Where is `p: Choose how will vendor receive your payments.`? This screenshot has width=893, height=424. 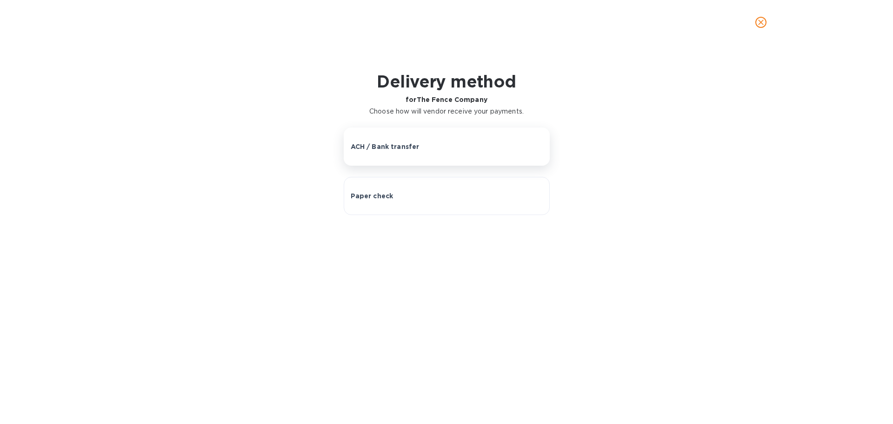
p: Choose how will vendor receive your payments. is located at coordinates (447, 111).